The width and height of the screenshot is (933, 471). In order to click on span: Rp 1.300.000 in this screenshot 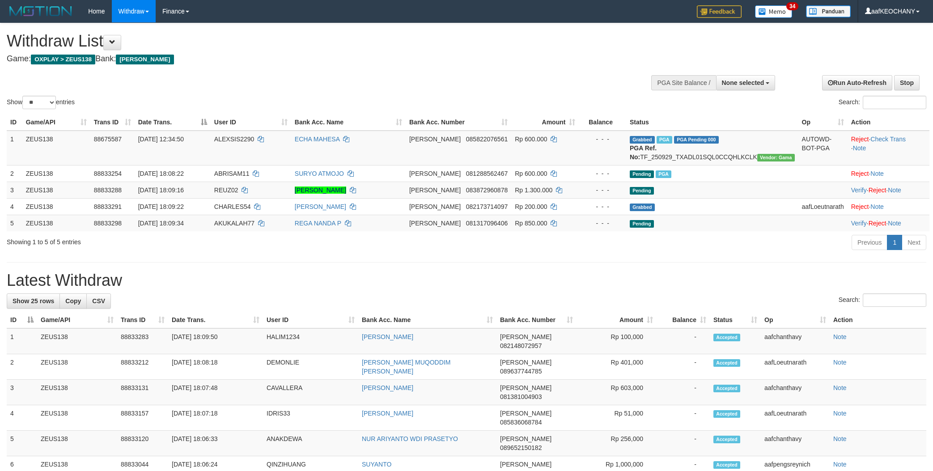, I will do `click(534, 190)`.